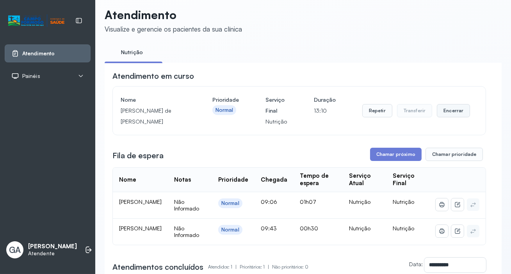 The image size is (511, 274). I want to click on button: Chamar próximo, so click(396, 154).